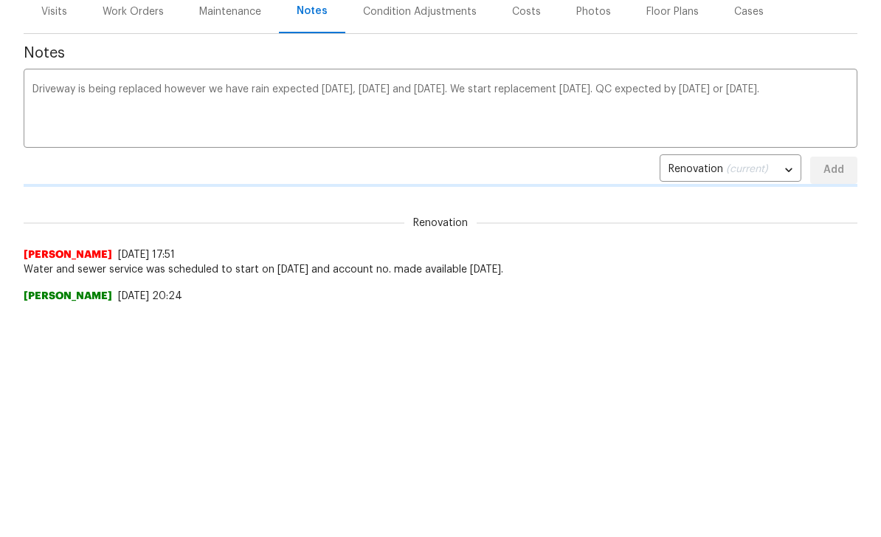 This screenshot has height=537, width=881. Describe the element at coordinates (133, 12) in the screenshot. I see `div: Work Orders` at that location.